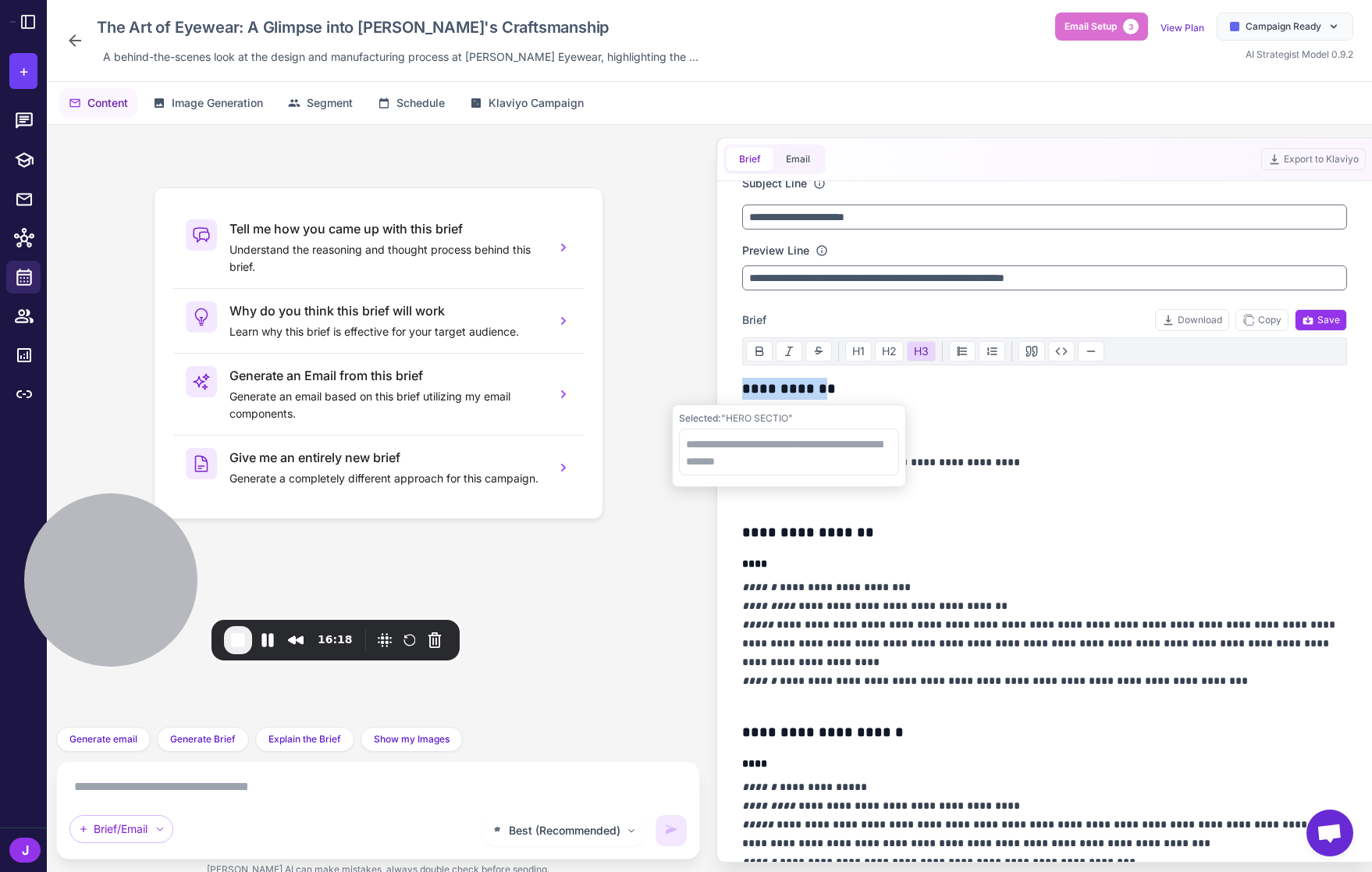  Describe the element at coordinates (386, 332) in the screenshot. I see `p: Learn why this brief is effective for your target audience.` at that location.